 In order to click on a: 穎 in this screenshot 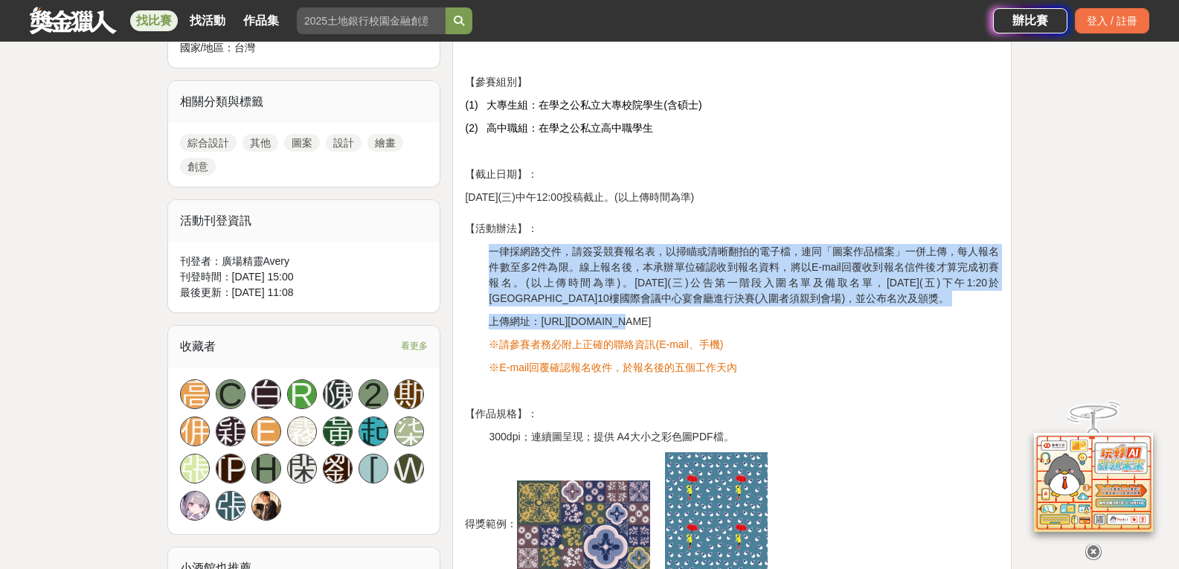, I will do `click(231, 431)`.